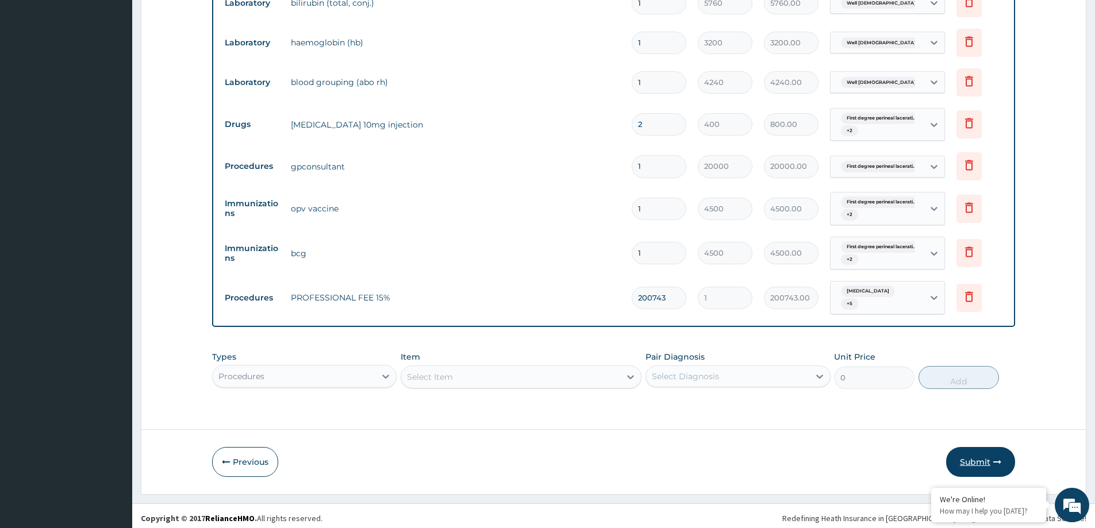 This screenshot has height=528, width=1095. Describe the element at coordinates (981, 462) in the screenshot. I see `button: Submit` at that location.